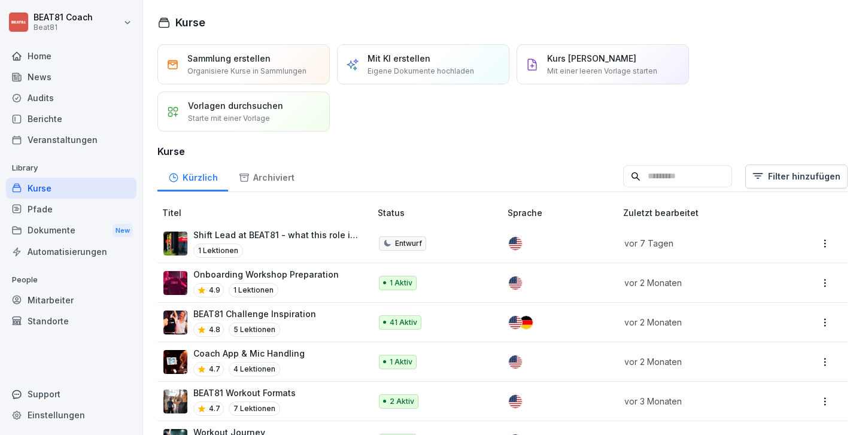  I want to click on div: New, so click(123, 230).